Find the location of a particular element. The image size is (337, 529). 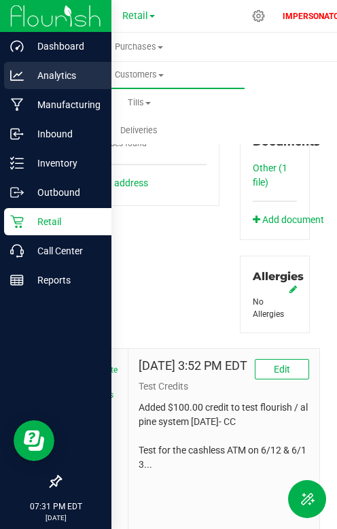

p: Manufacturing is located at coordinates (65, 105).